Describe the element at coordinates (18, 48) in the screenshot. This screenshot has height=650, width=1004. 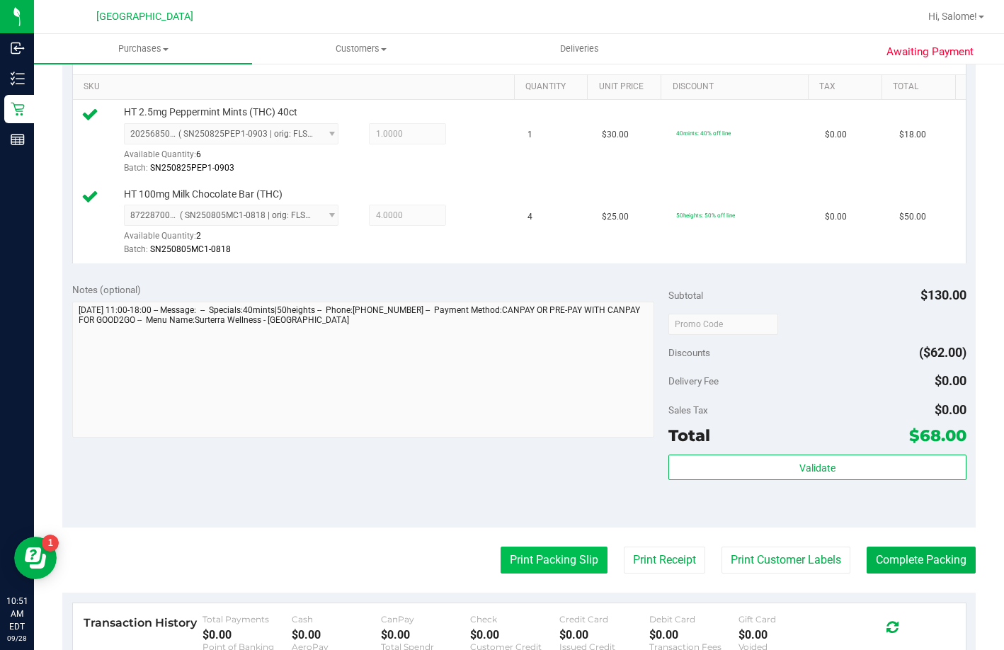
I see `inline-svg: Inbound` at that location.